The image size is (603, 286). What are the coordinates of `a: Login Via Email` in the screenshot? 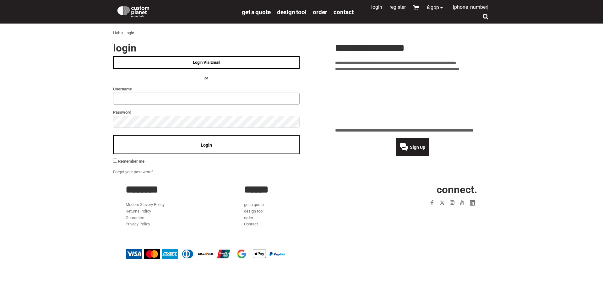 It's located at (206, 63).